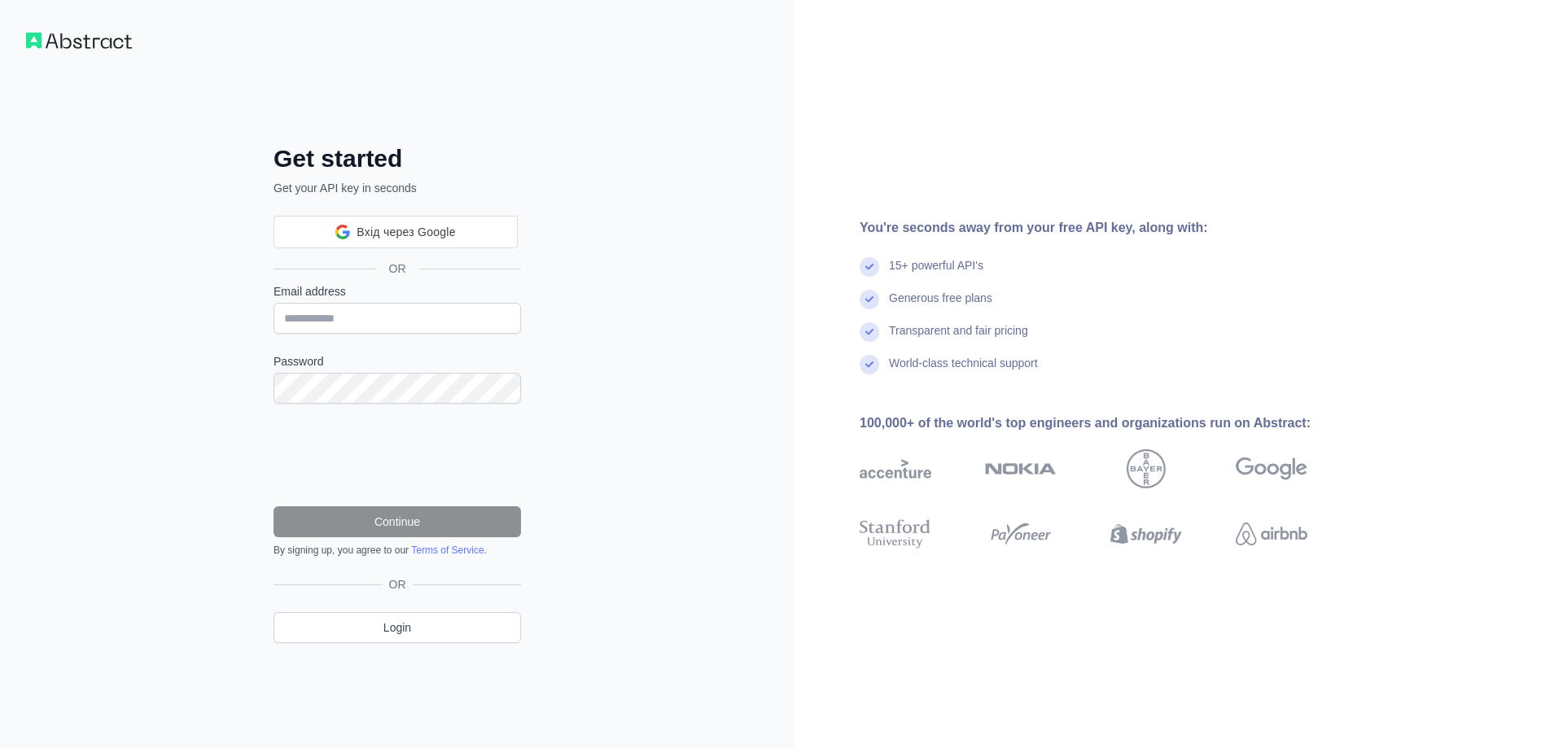 Image resolution: width=1563 pixels, height=748 pixels. I want to click on a: Login, so click(397, 628).